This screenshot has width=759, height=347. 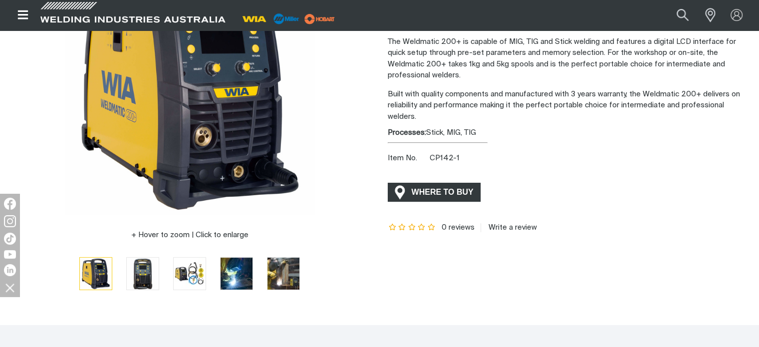 What do you see at coordinates (682, 15) in the screenshot?
I see `button: Search products` at bounding box center [682, 15].